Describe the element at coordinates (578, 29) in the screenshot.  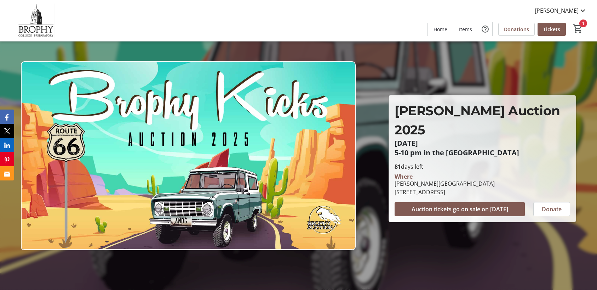
I see `button: Cart` at that location.